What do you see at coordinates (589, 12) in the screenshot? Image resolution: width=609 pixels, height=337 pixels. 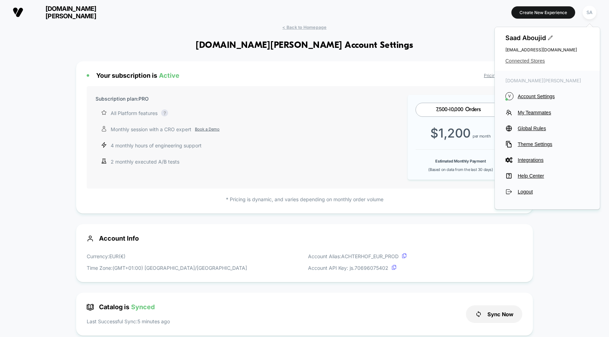 I see `button: SA` at bounding box center [589, 12].